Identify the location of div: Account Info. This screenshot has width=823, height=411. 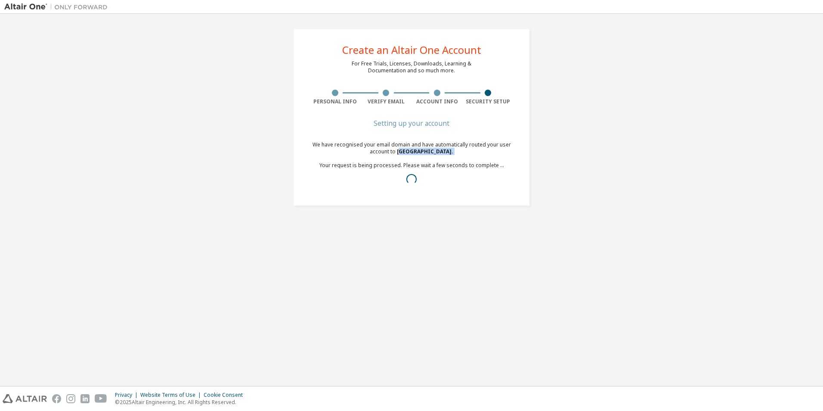
(437, 102).